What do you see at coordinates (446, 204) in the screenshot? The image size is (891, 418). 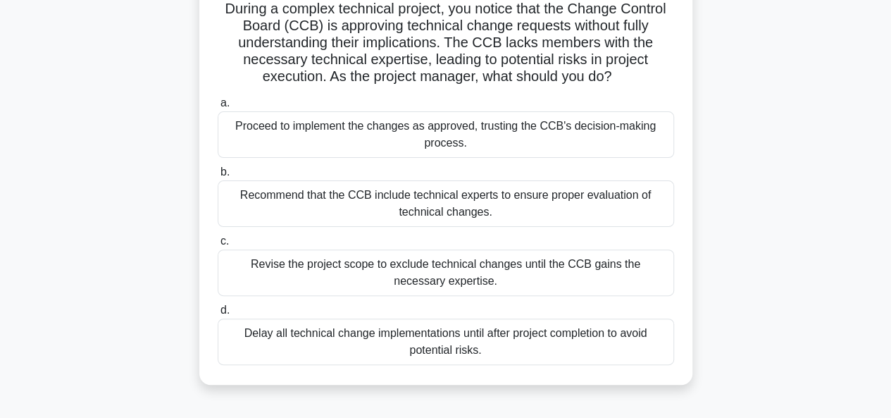 I see `div: Recommend that the CCB include technical experts to ensure proper evaluation of technical changes.` at bounding box center [446, 204].